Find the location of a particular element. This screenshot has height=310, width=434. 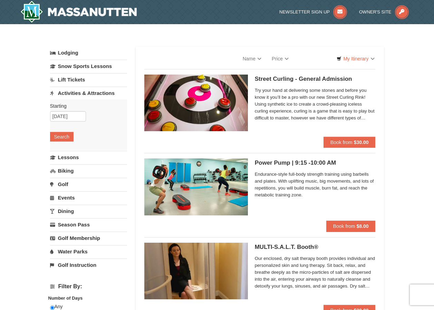

a: Lift Tickets is located at coordinates (88, 79).